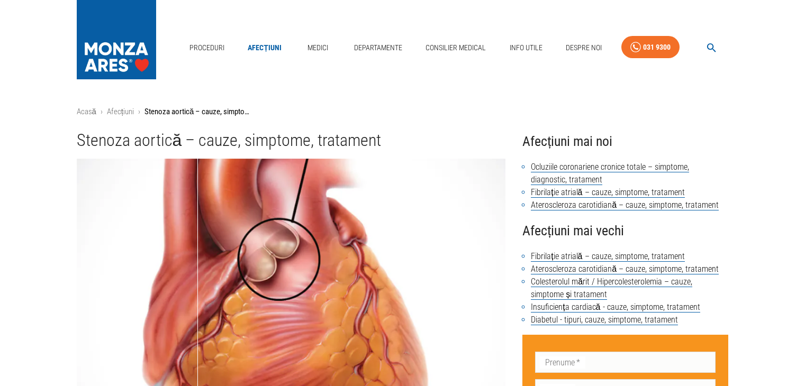 The image size is (805, 386). Describe the element at coordinates (610, 174) in the screenshot. I see `a: Ocluziile coronariene cronice totale – simptome, diagnostic, tratament` at that location.